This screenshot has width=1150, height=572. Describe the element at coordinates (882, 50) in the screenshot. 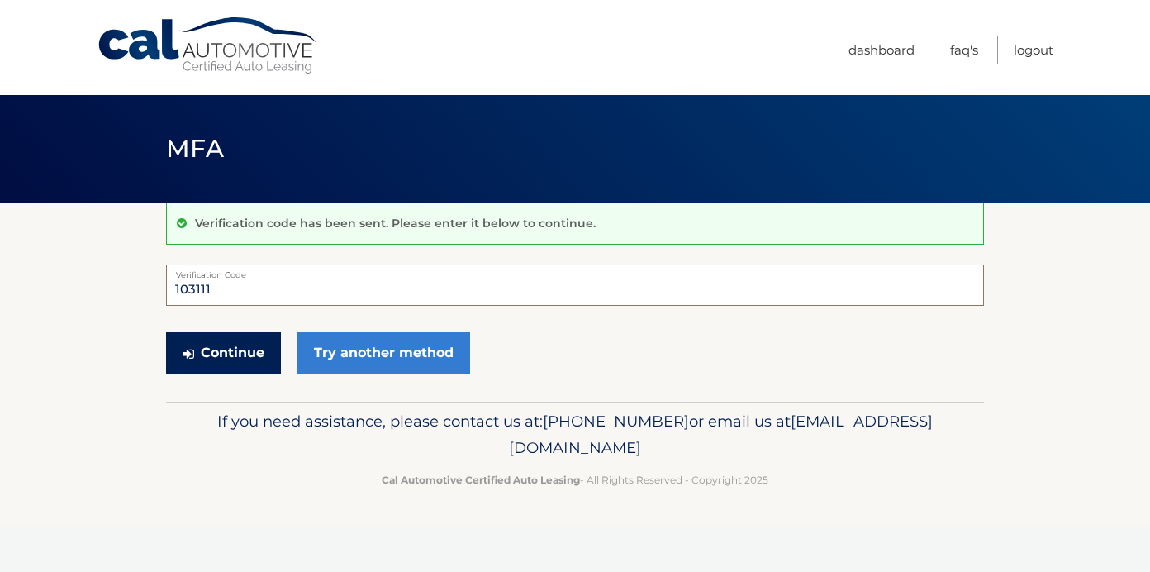

I see `a: Dashboard` at that location.